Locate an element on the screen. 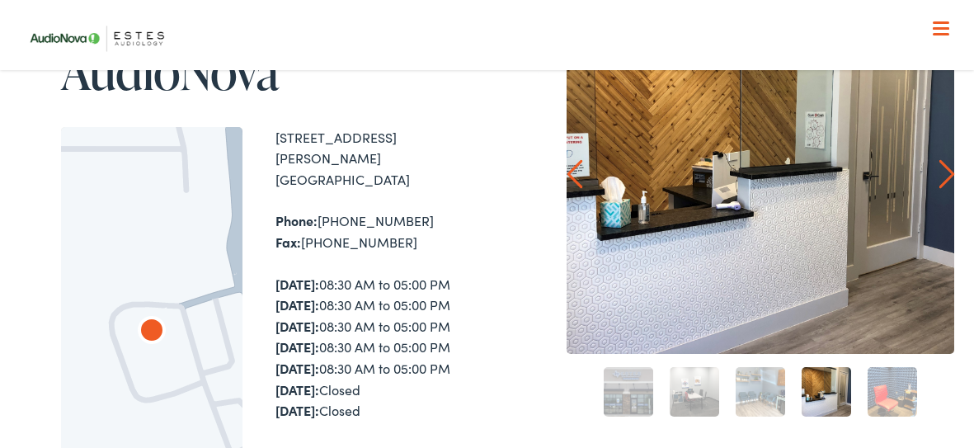 Image resolution: width=974 pixels, height=448 pixels. a: 3 is located at coordinates (760, 392).